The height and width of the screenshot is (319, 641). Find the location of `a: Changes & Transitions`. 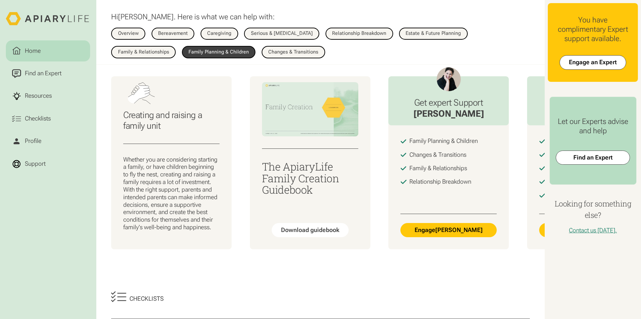

a: Changes & Transitions is located at coordinates (294, 52).